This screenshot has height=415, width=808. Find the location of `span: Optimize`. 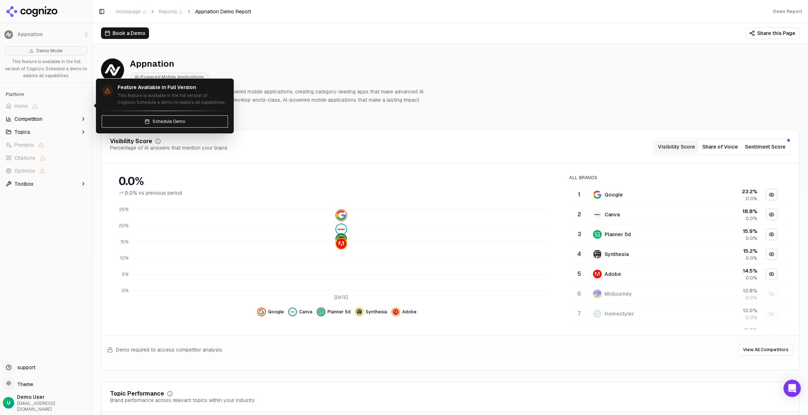

span: Optimize is located at coordinates (25, 171).